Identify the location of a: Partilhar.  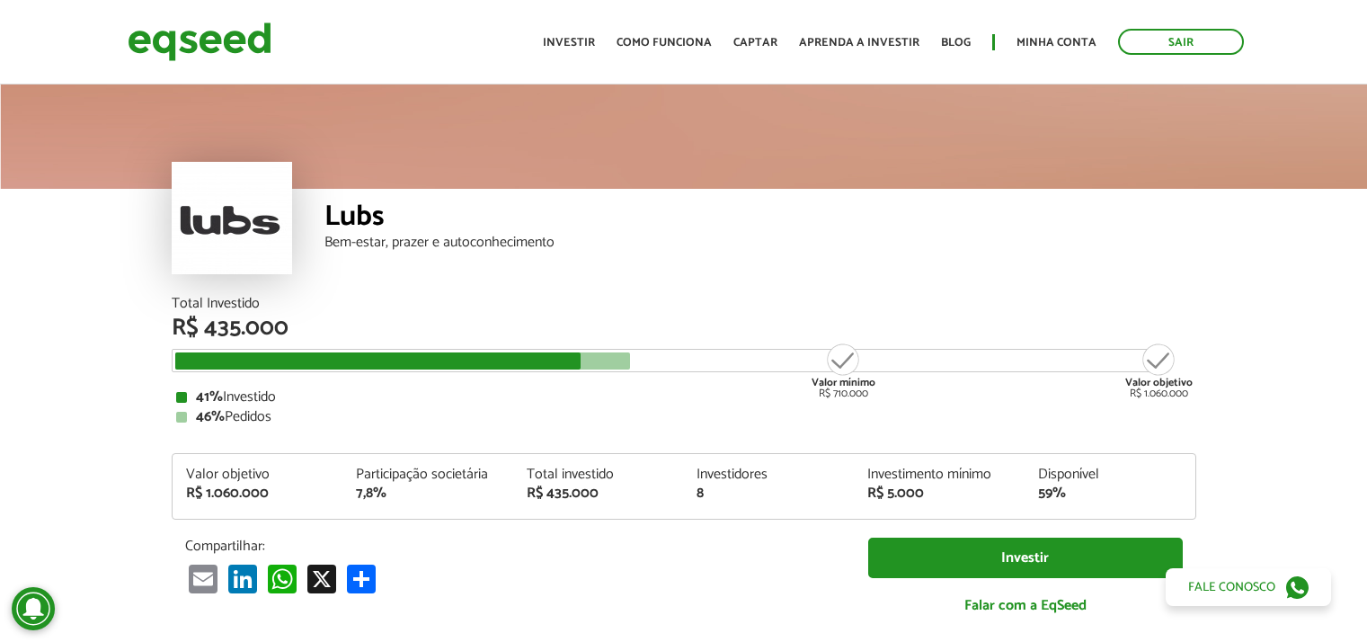
(361, 578).